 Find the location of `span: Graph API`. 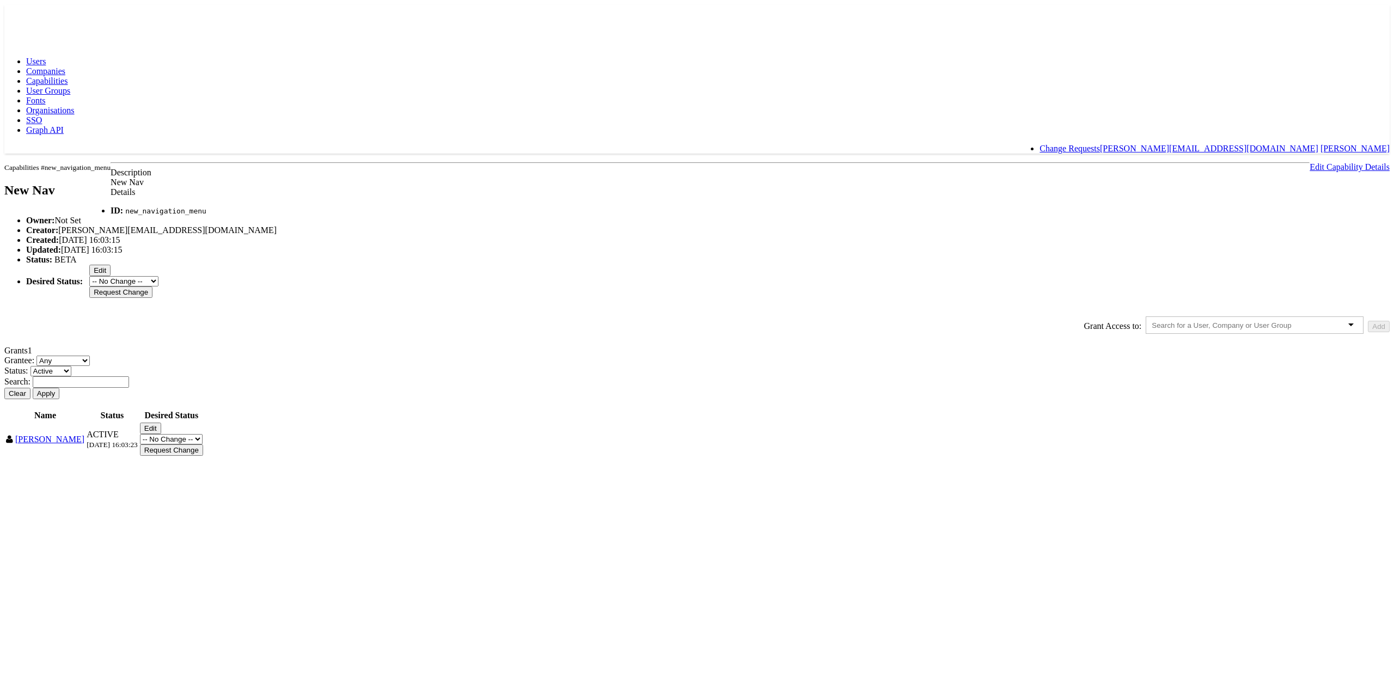

span: Graph API is located at coordinates (45, 130).